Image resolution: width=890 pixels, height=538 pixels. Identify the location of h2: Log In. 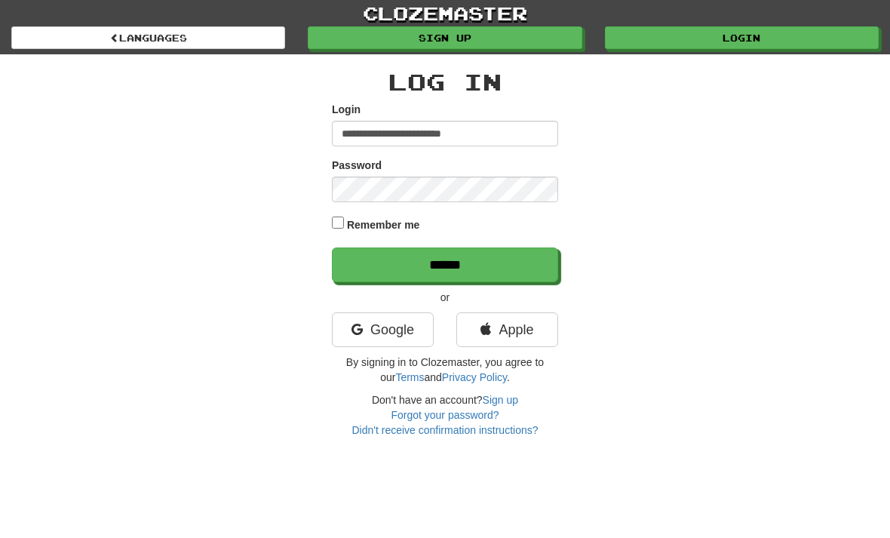
(445, 81).